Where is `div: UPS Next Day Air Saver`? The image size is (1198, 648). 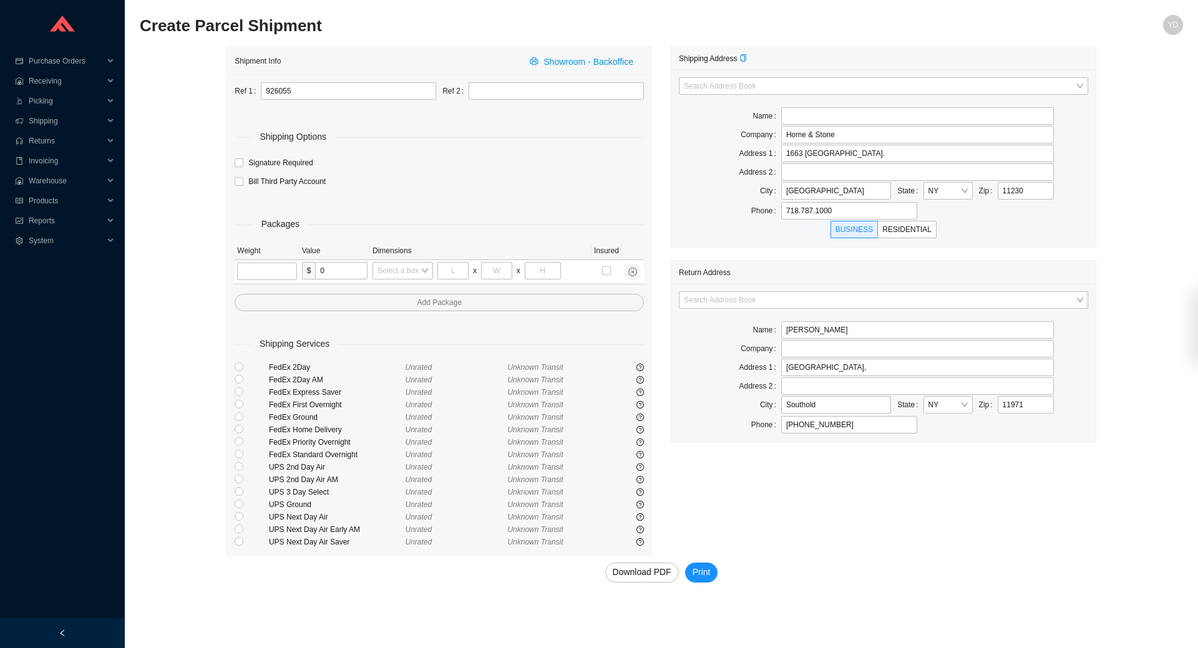
div: UPS Next Day Air Saver is located at coordinates (337, 542).